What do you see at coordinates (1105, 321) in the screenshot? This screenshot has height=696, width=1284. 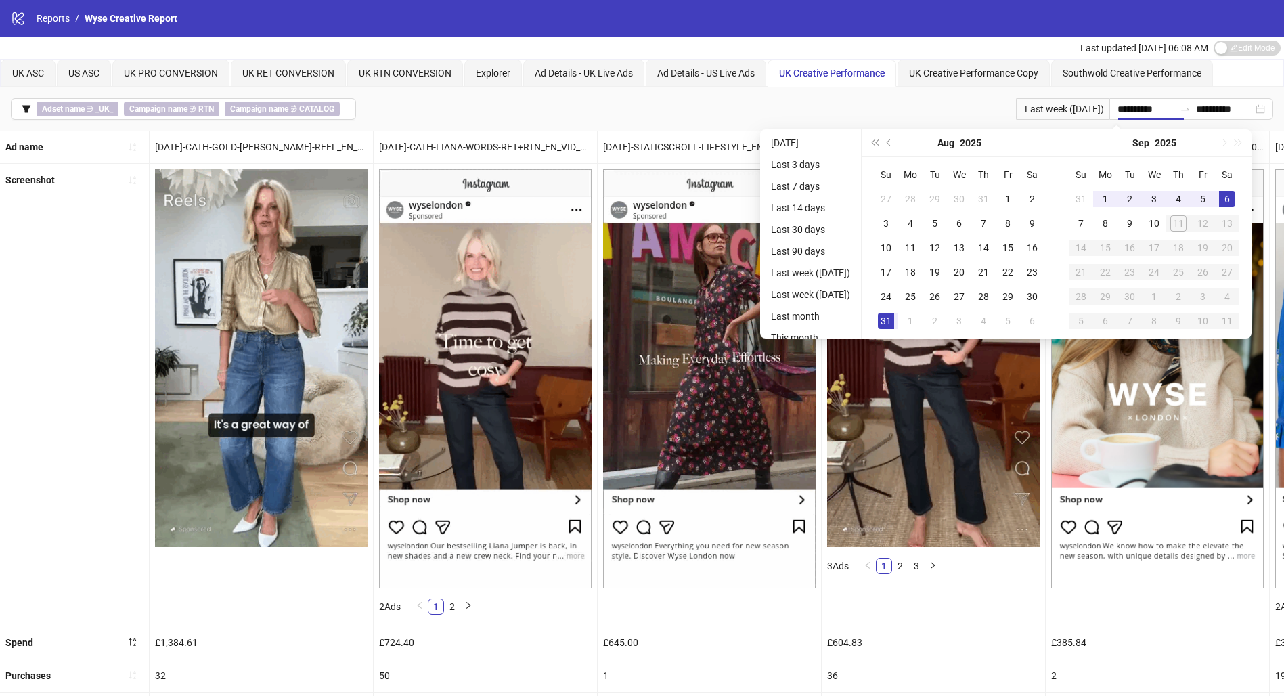 I see `td: 2025-10-06` at bounding box center [1105, 321].